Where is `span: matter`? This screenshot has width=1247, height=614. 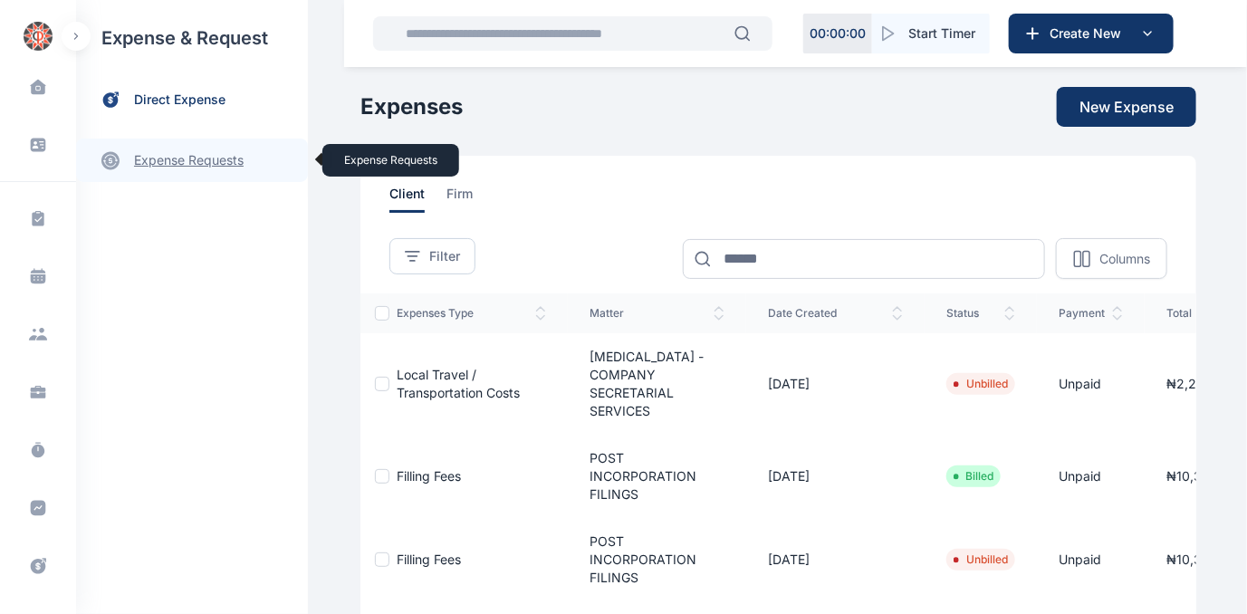
span: matter is located at coordinates (656, 313).